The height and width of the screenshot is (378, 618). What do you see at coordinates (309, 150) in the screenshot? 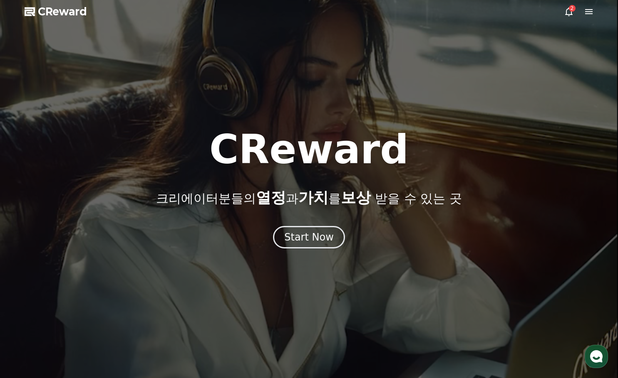
I see `h1: CReward` at bounding box center [309, 150].